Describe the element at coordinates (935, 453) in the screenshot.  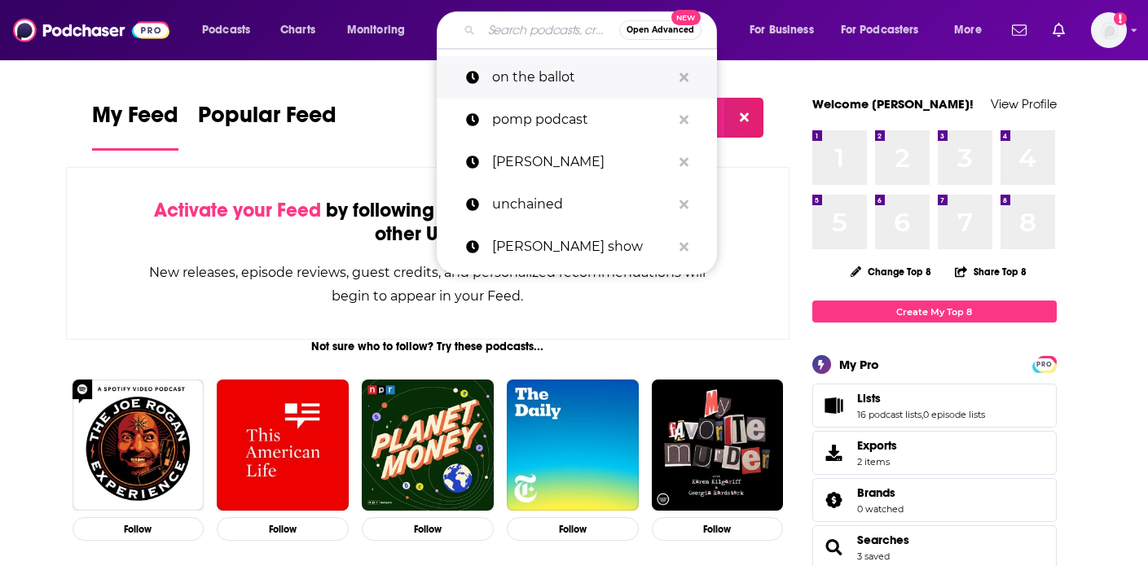
I see `a: Exports` at that location.